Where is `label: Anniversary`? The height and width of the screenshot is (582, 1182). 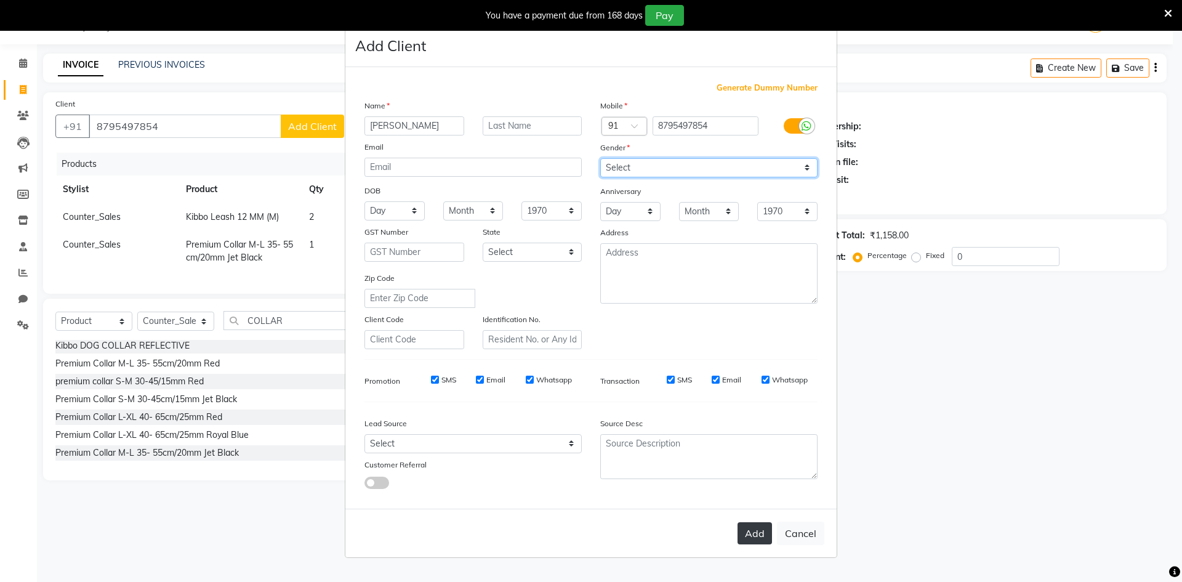 label: Anniversary is located at coordinates (621, 192).